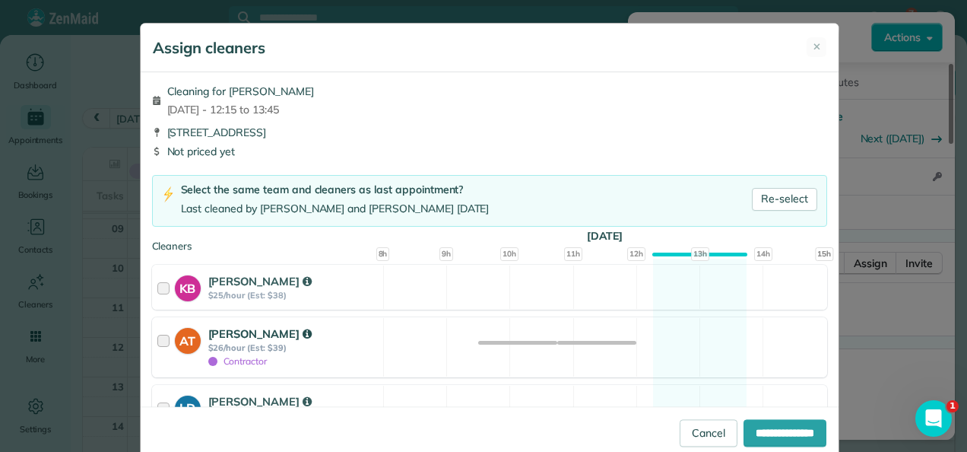 The width and height of the screenshot is (967, 452). I want to click on span: 1, so click(953, 406).